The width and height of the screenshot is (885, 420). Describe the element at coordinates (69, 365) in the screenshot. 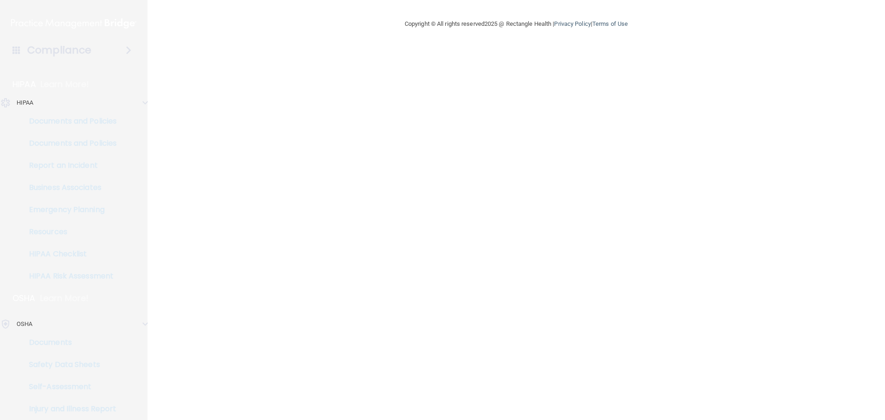

I see `p: Safety Data Sheets` at that location.